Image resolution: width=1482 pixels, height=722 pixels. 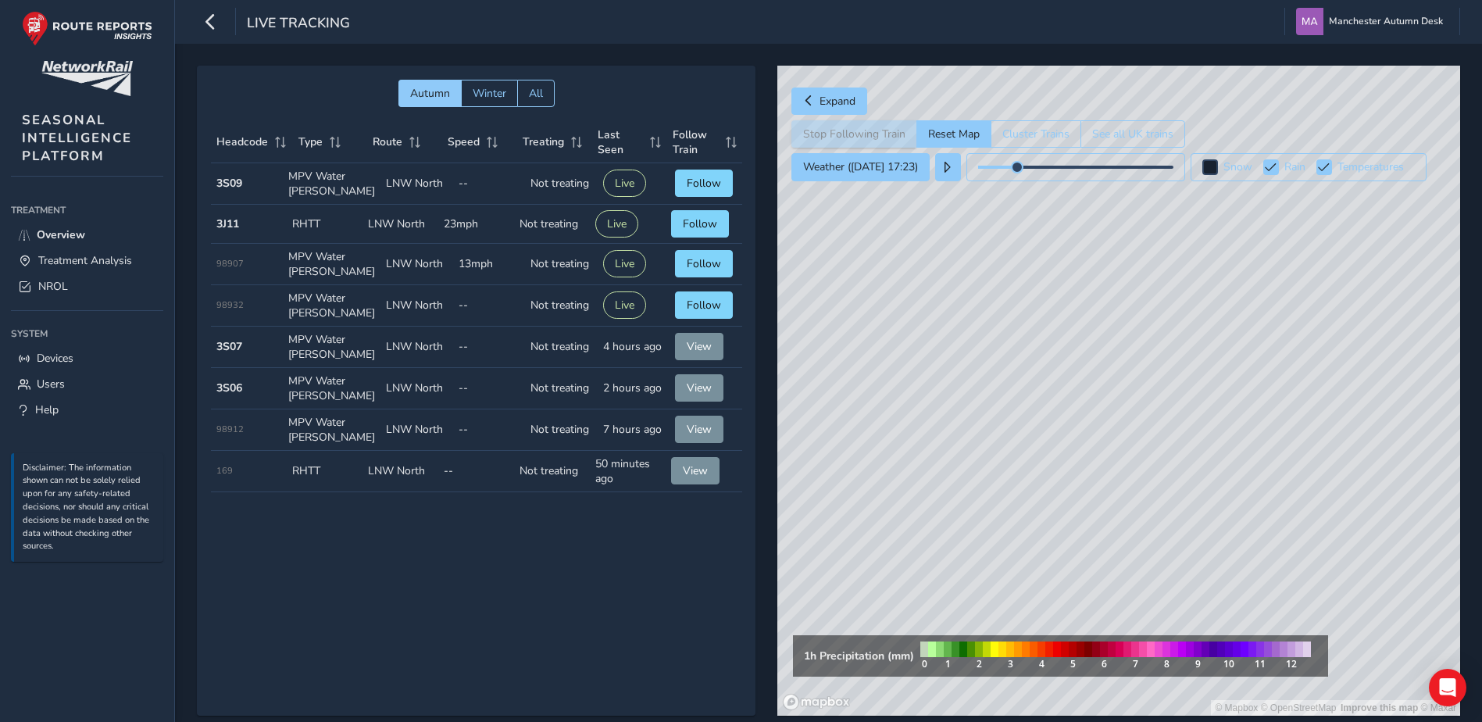 I want to click on span: Type, so click(x=310, y=141).